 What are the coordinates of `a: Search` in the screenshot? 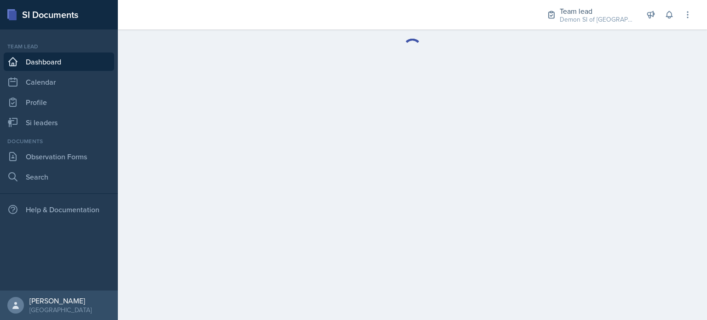 It's located at (59, 177).